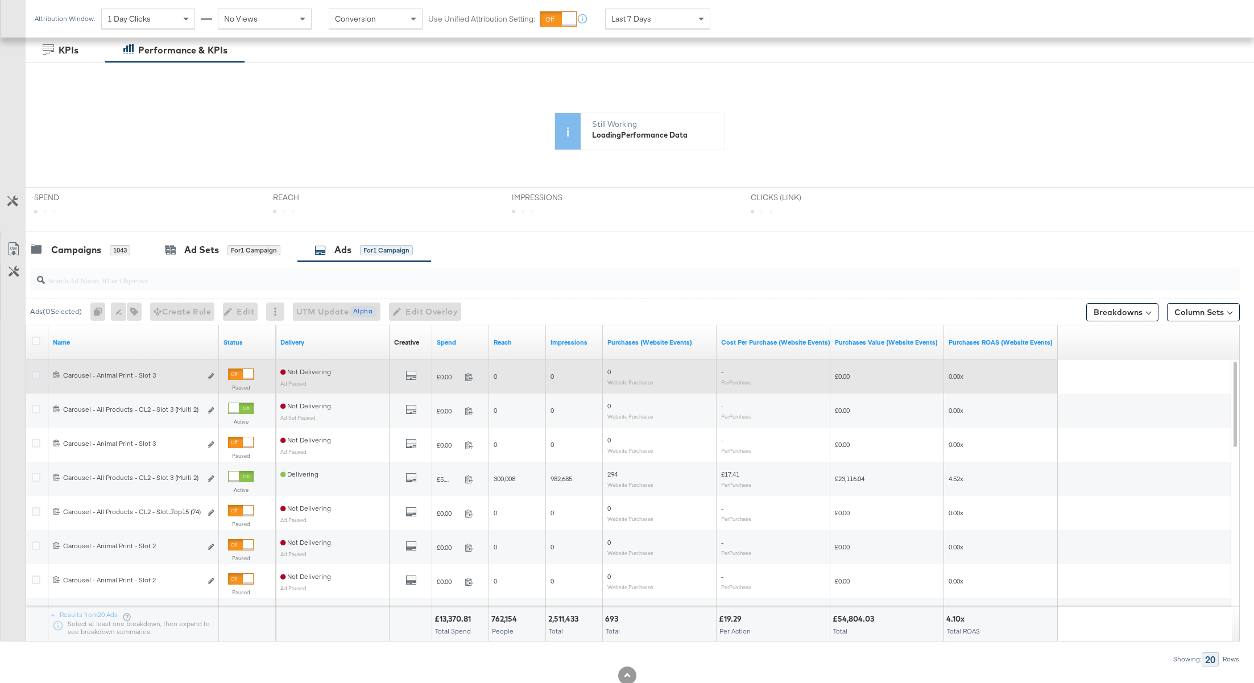 This screenshot has width=1254, height=683. What do you see at coordinates (132, 478) in the screenshot?
I see `div: Carousel - All Products - CL2 - Slot 3 (Multi 2)` at bounding box center [132, 478].